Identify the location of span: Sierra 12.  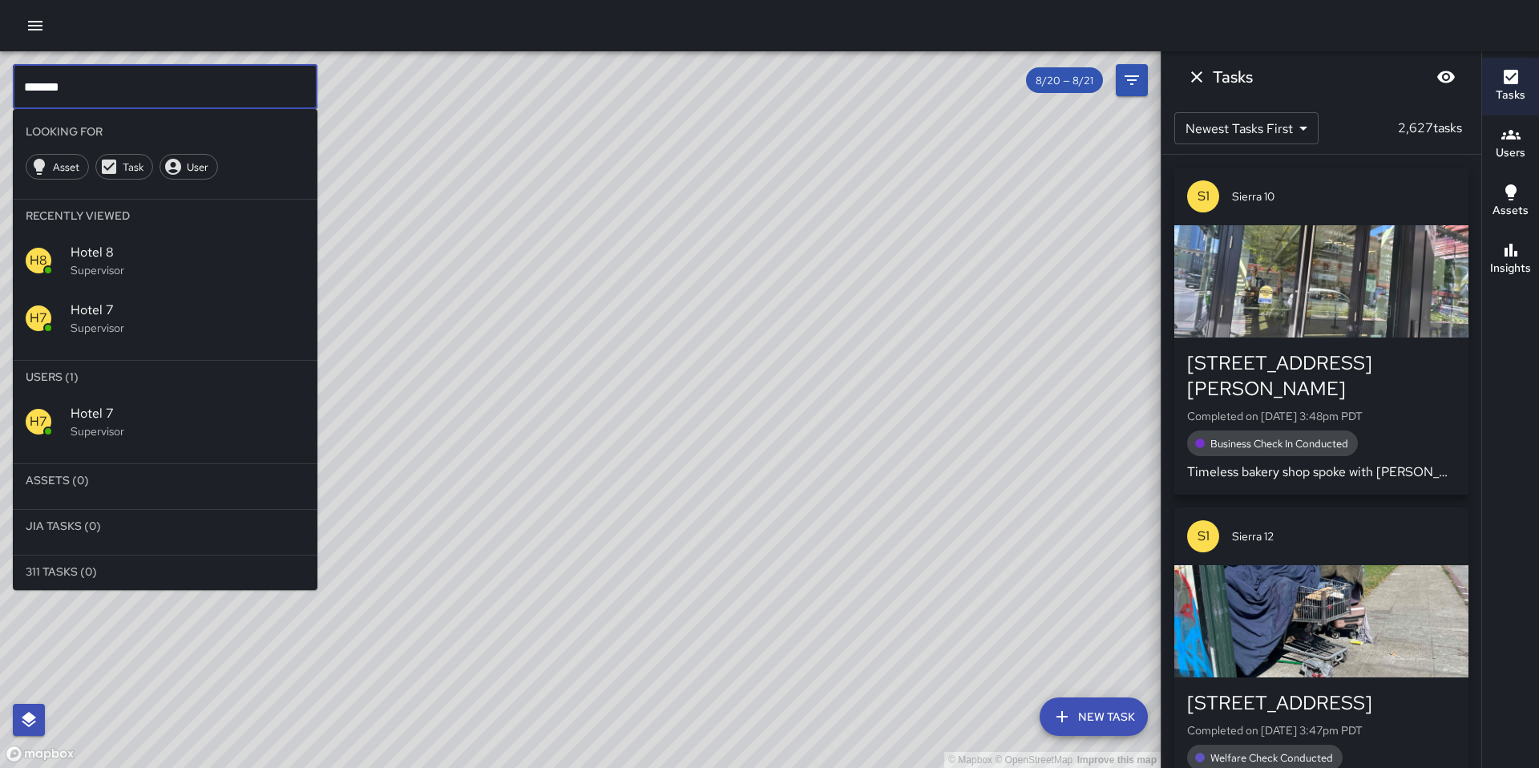
(1344, 536).